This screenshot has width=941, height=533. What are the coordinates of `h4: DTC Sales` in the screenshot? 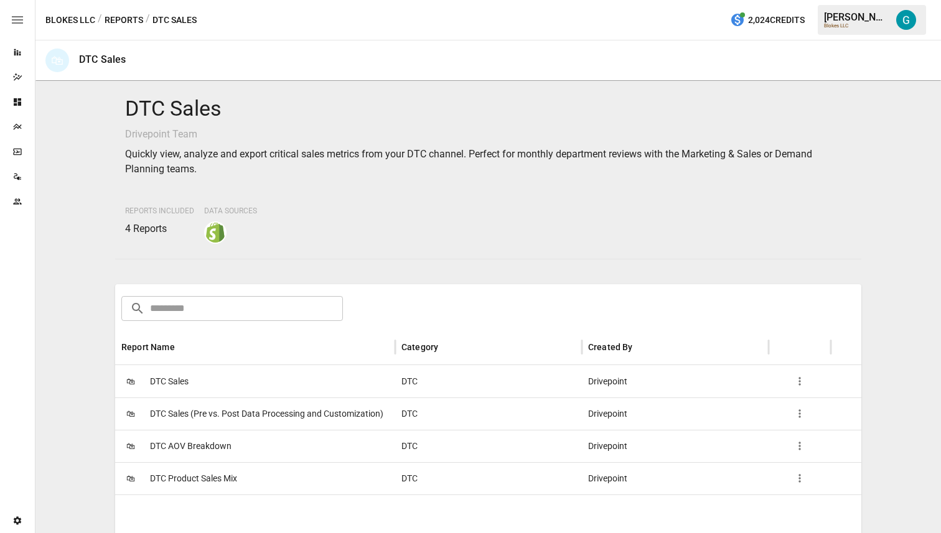 It's located at (488, 109).